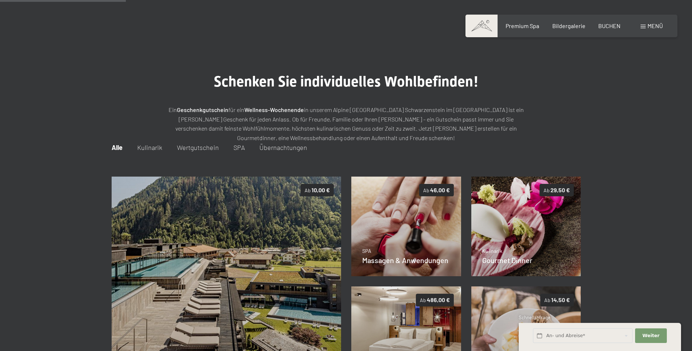 The height and width of the screenshot is (351, 692). Describe the element at coordinates (609, 26) in the screenshot. I see `span: BUCHEN` at that location.